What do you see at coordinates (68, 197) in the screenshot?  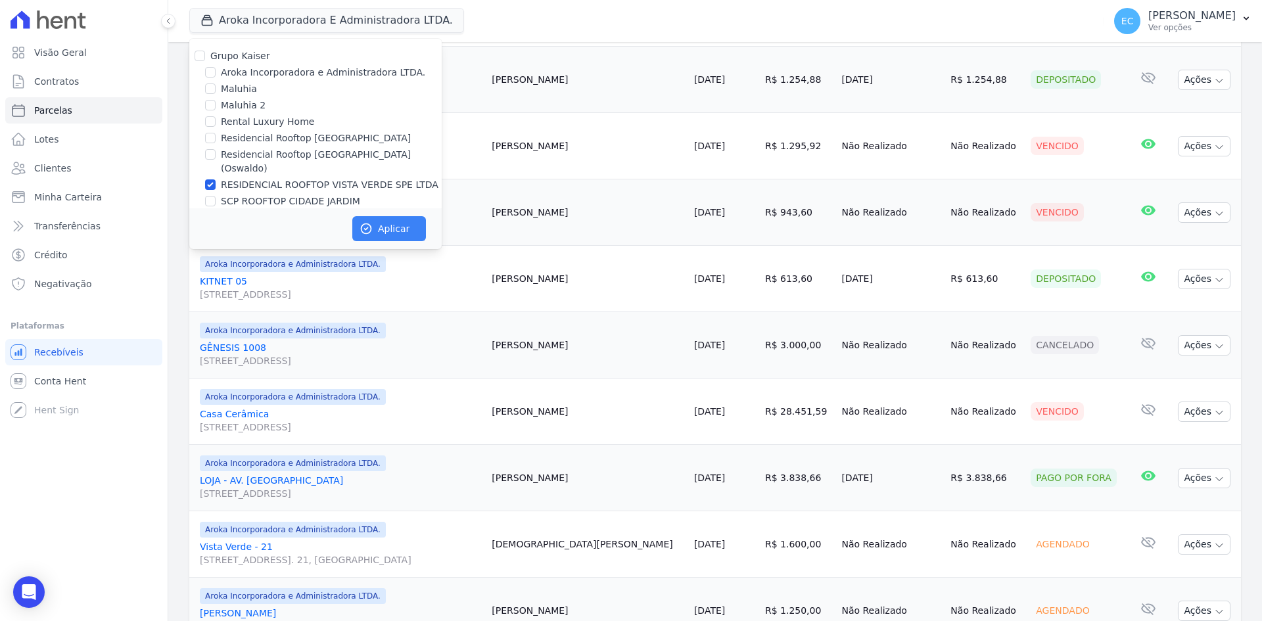 I see `span: Minha Carteira` at bounding box center [68, 197].